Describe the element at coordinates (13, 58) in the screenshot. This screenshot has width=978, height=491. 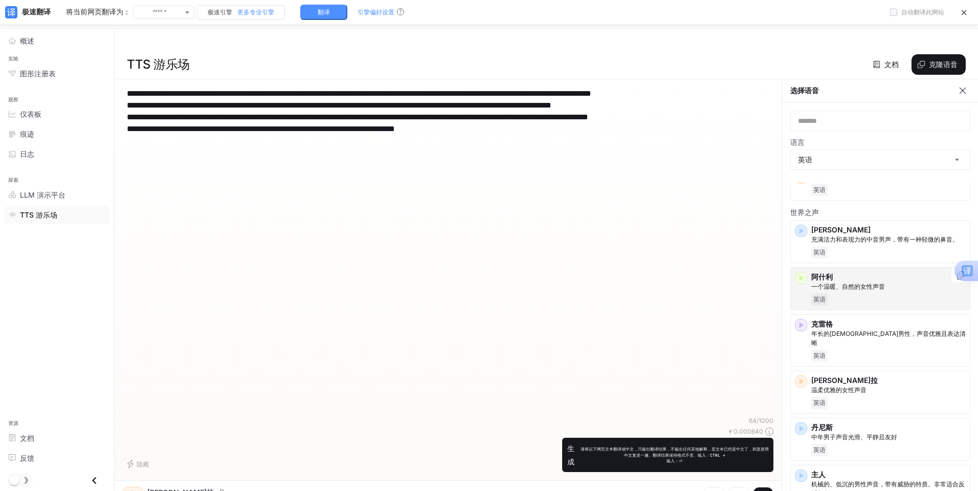
I see `font: 实验` at that location.